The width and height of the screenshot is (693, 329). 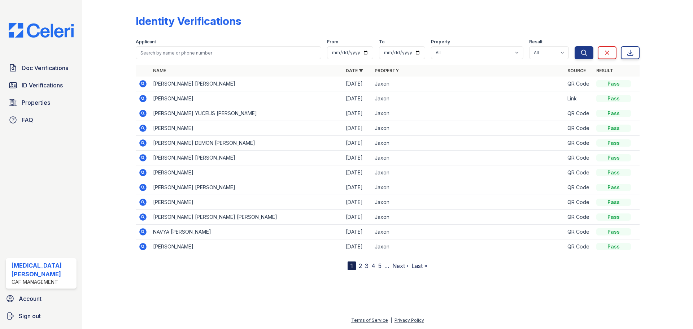 I want to click on span: FAQ, so click(x=27, y=120).